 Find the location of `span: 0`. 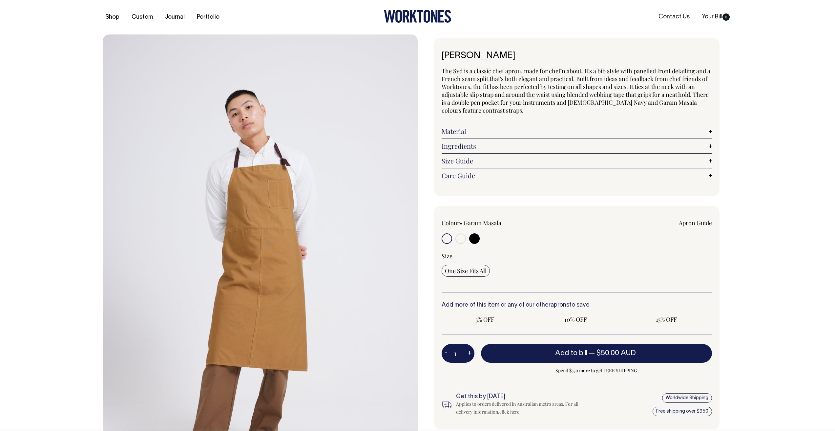

span: 0 is located at coordinates (726, 17).